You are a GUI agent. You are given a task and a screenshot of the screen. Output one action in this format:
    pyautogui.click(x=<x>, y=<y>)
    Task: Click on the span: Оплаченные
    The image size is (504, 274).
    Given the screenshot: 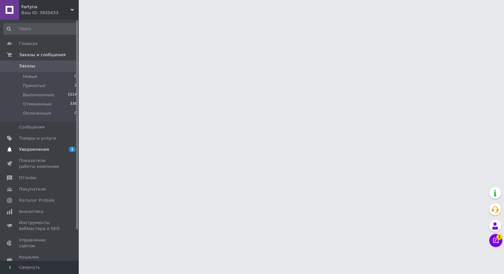 What is the action you would take?
    pyautogui.click(x=37, y=113)
    